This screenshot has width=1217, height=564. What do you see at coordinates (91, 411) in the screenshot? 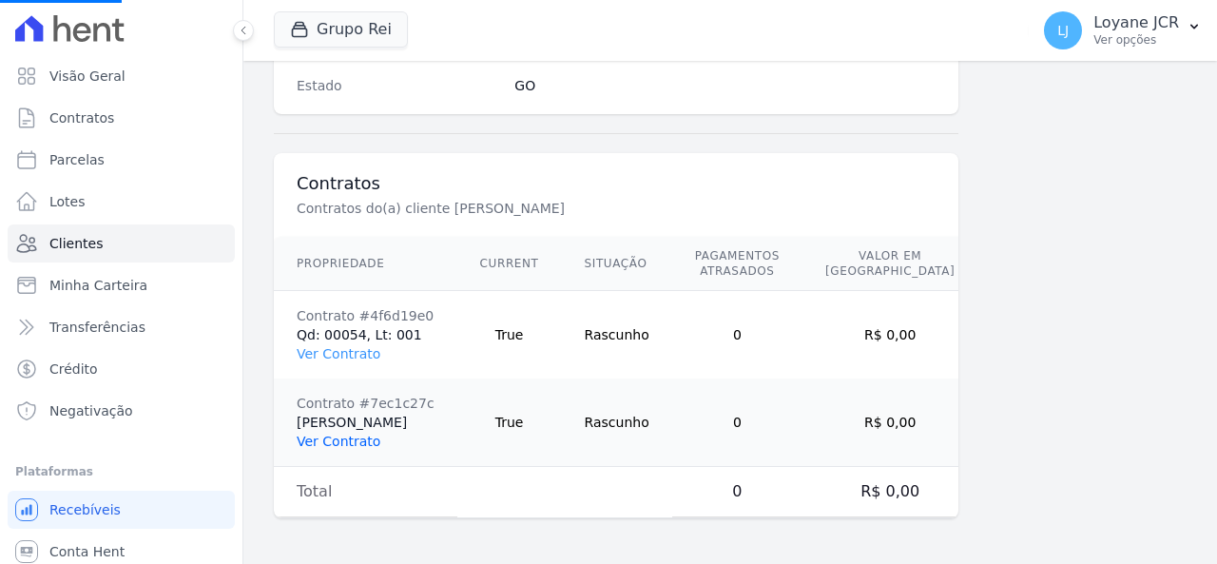
I see `span: Negativação` at bounding box center [91, 411].